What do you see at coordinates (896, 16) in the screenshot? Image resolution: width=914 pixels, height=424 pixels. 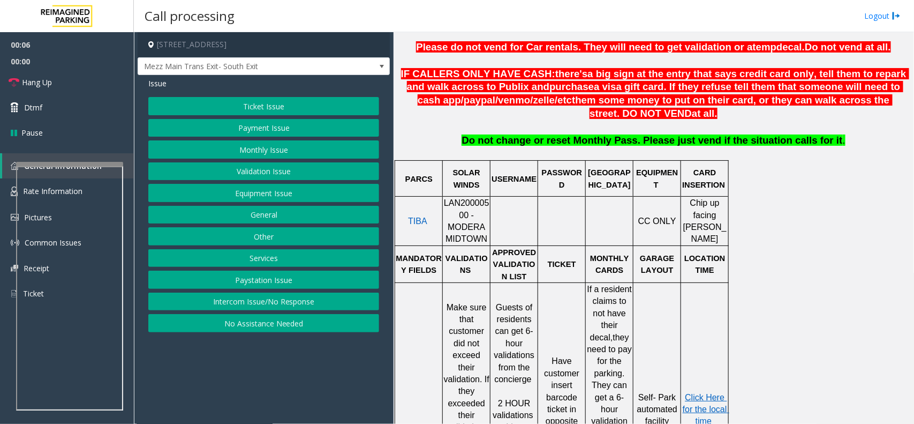 I see `img: logout` at bounding box center [896, 16].